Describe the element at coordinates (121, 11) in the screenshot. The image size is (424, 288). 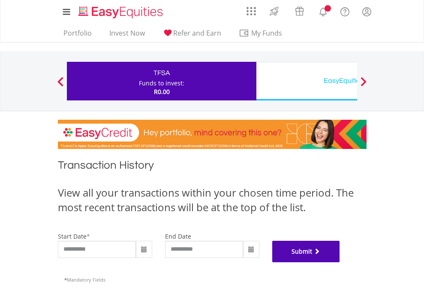
I see `a: Home page` at that location.